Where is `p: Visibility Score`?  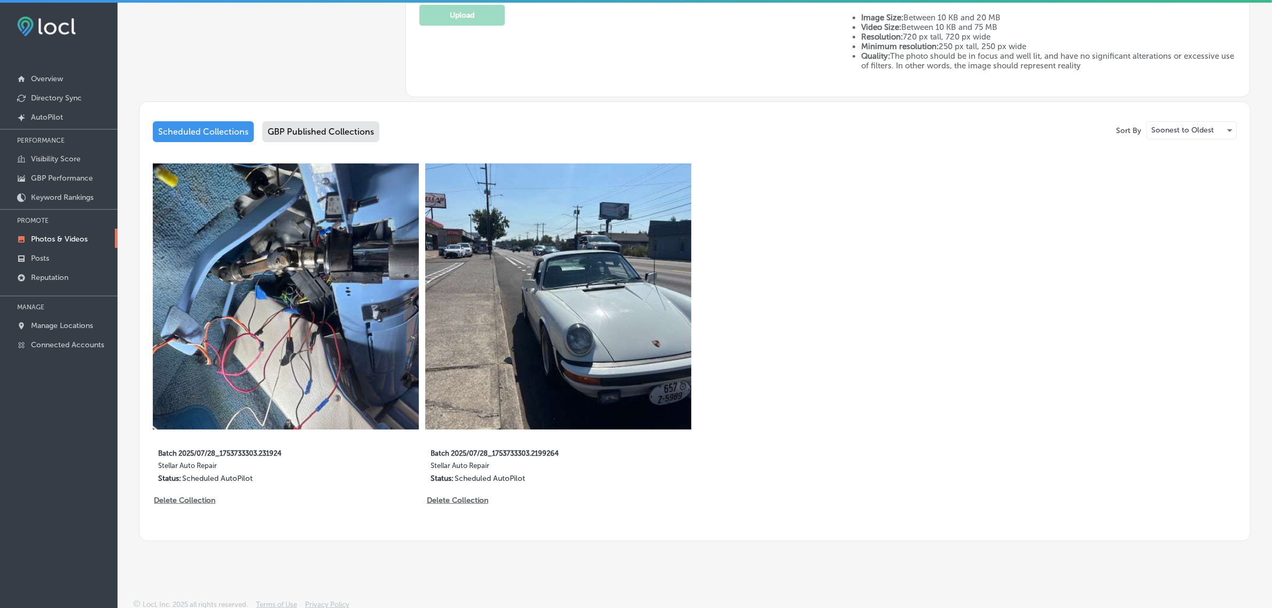 p: Visibility Score is located at coordinates (56, 159).